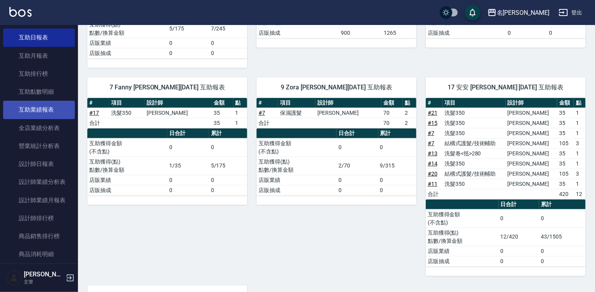 The height and width of the screenshot is (292, 595). Describe the element at coordinates (39, 272) in the screenshot. I see `a: 服務扣項明細表` at that location.